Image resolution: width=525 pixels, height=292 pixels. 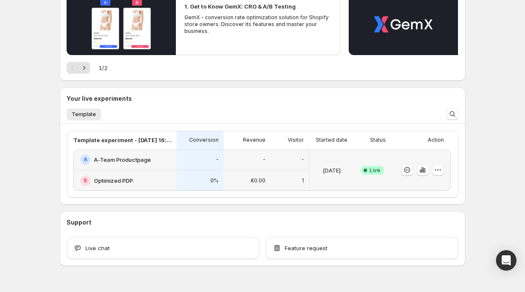 I want to click on span: Live chat, so click(x=97, y=248).